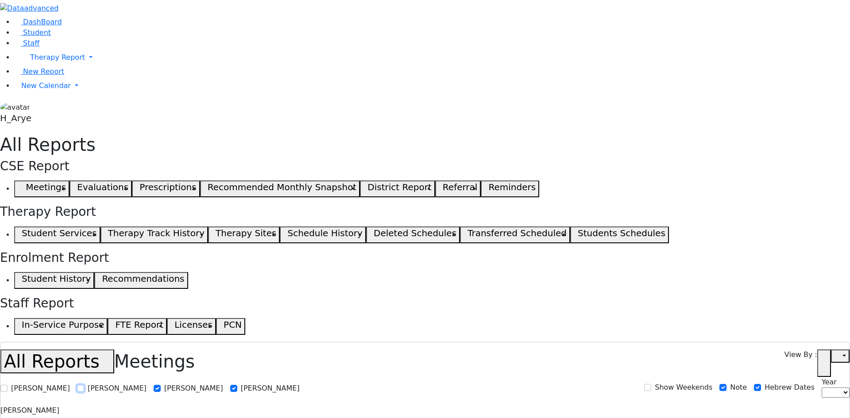 Image resolution: width=850 pixels, height=418 pixels. I want to click on h5: Prescriptions, so click(168, 187).